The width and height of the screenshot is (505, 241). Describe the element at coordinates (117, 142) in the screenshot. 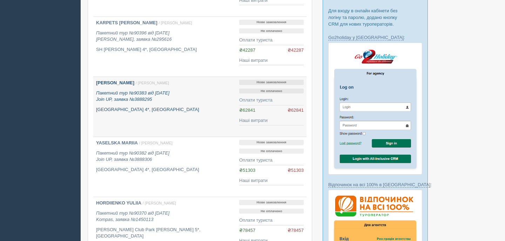

I see `b: YASELSKA MARIIA` at that location.